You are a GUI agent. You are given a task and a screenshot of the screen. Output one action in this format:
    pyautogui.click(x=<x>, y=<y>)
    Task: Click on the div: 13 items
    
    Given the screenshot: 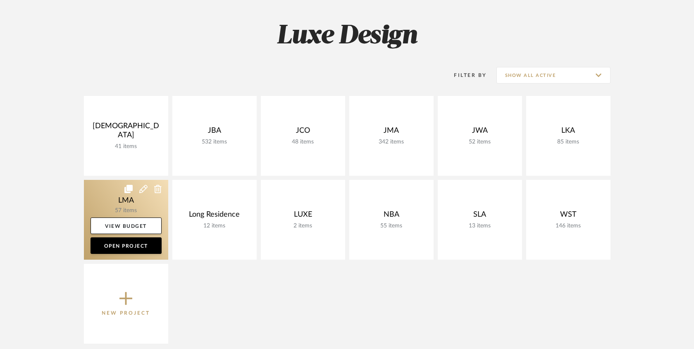 What is the action you would take?
    pyautogui.click(x=480, y=226)
    